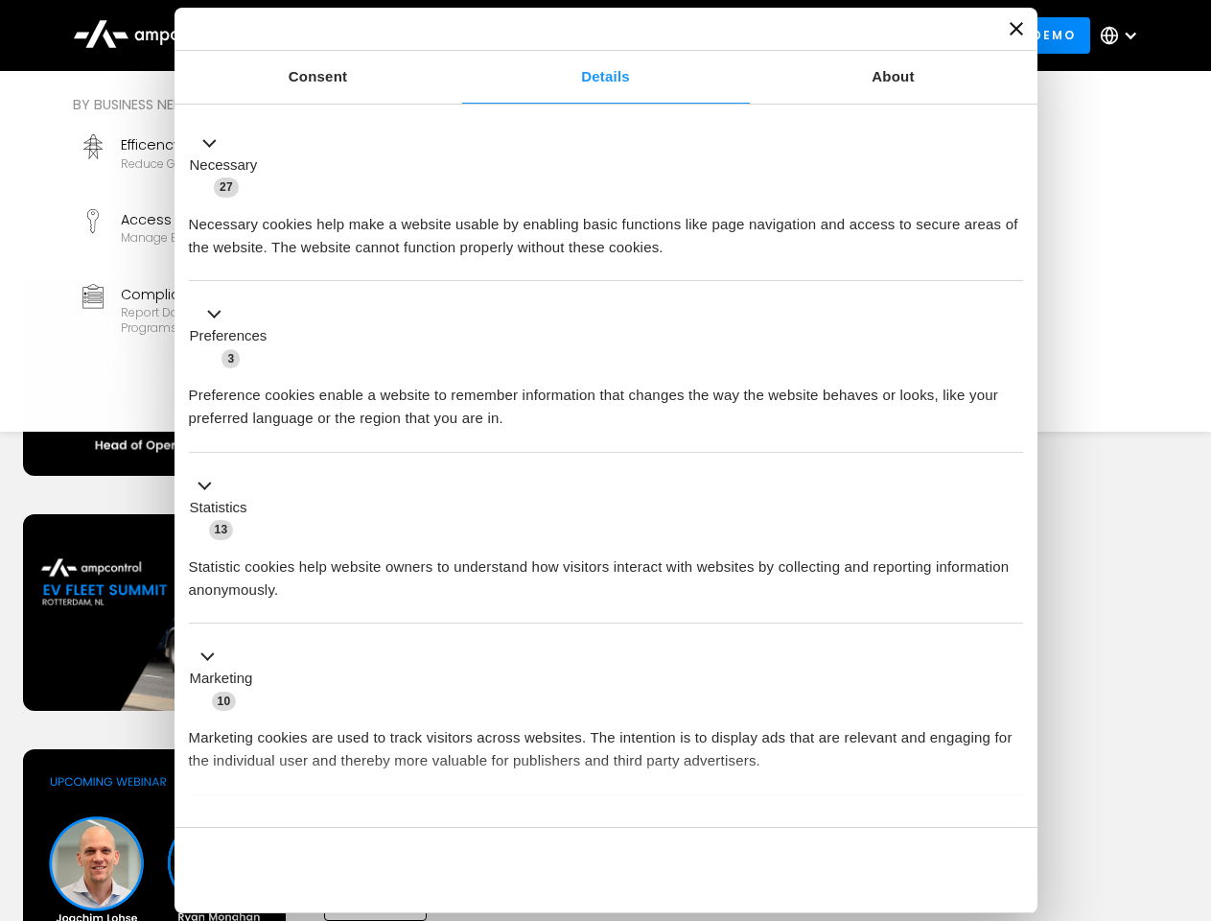 This screenshot has width=1211, height=921. What do you see at coordinates (224, 701) in the screenshot?
I see `span: 10` at bounding box center [224, 701].